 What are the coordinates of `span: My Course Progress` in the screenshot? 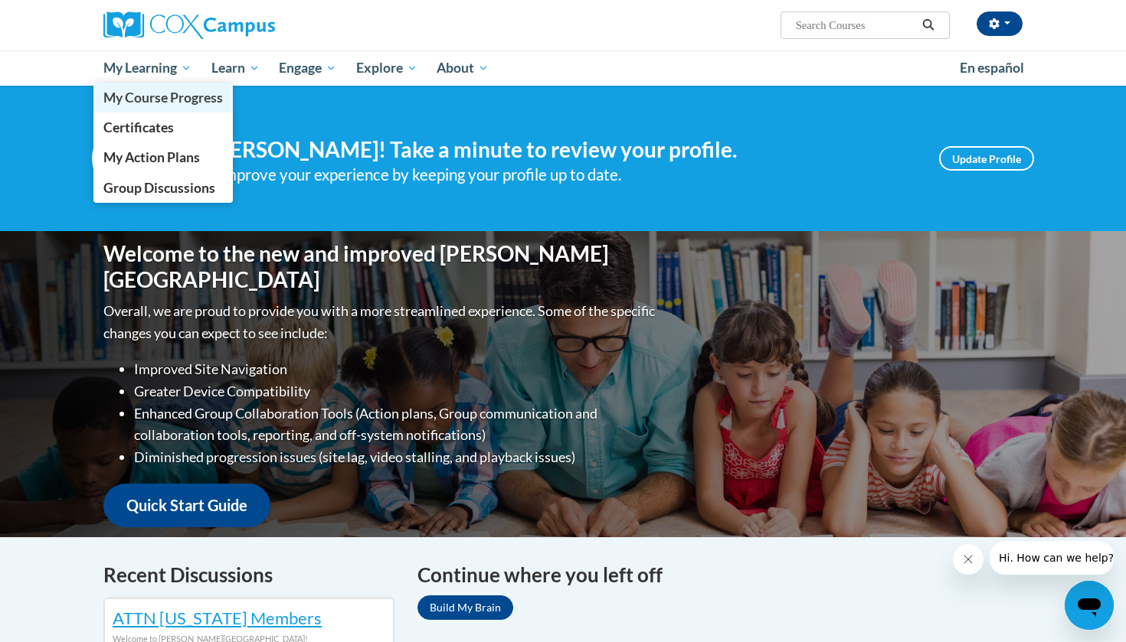 It's located at (163, 97).